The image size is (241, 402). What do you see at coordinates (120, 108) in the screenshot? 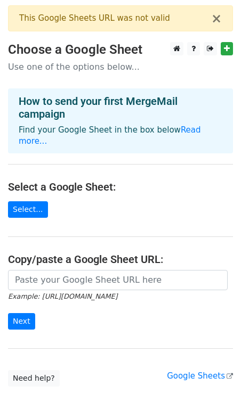
I see `h4: How to send your first MergeMail campaign` at bounding box center [120, 108].